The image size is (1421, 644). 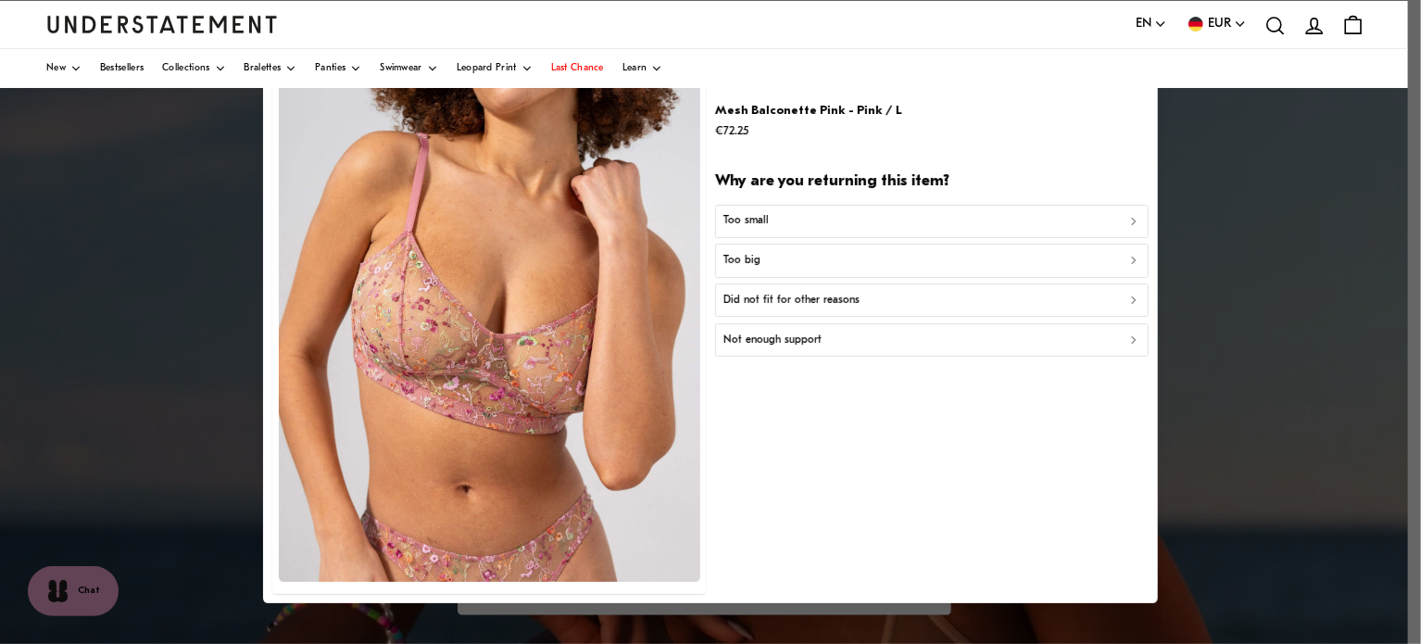 What do you see at coordinates (194, 69) in the screenshot?
I see `a: Collections` at bounding box center [194, 69].